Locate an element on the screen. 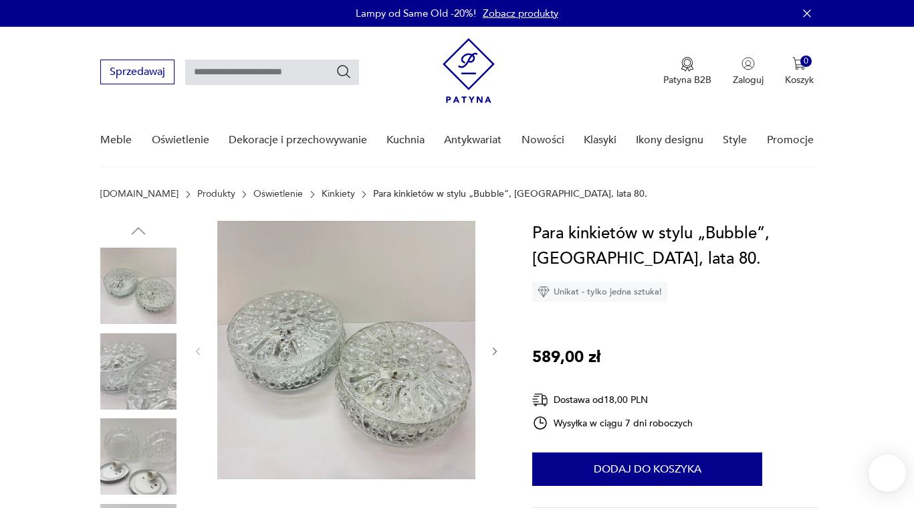 The width and height of the screenshot is (914, 508). a: Sprzedawaj is located at coordinates (137, 73).